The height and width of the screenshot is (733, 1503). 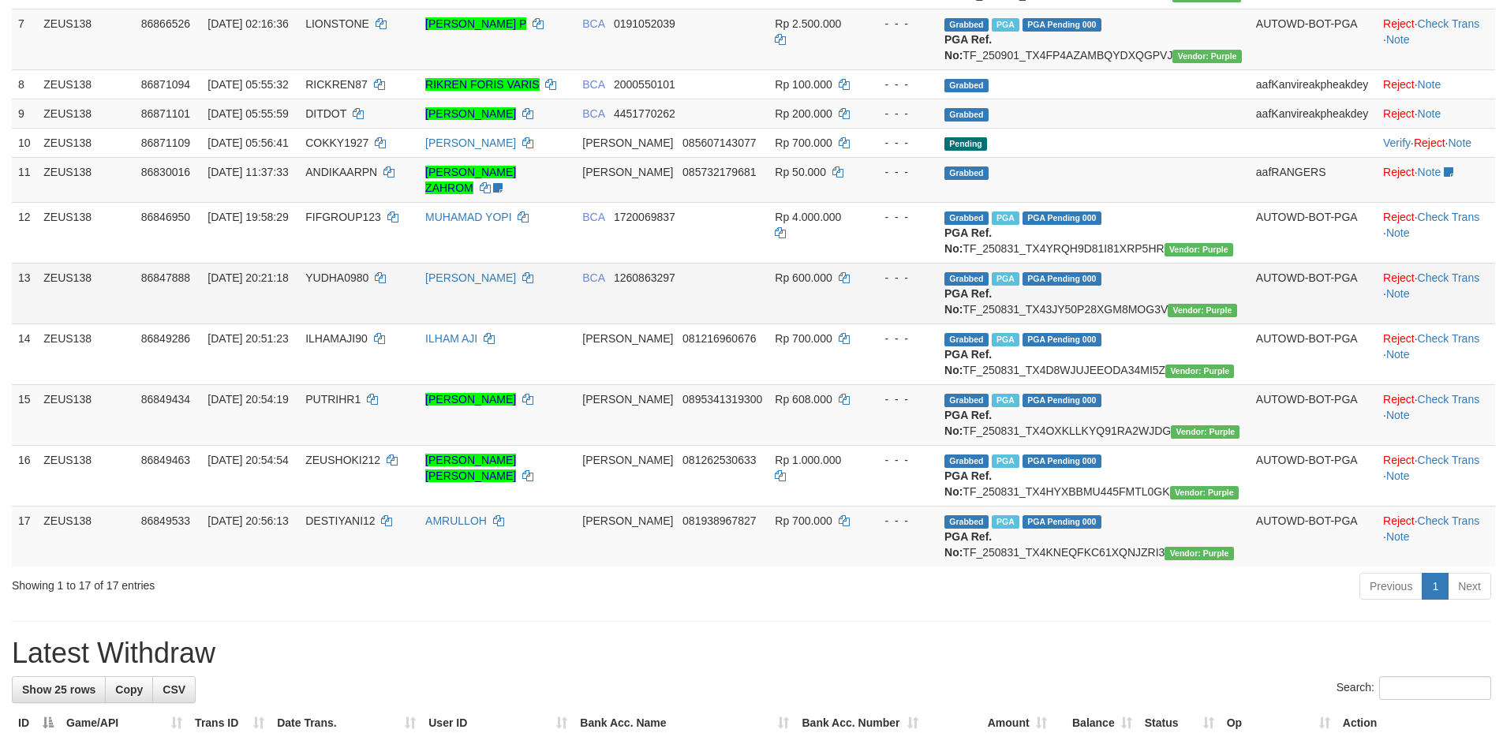 What do you see at coordinates (24, 113) in the screenshot?
I see `td: 9` at bounding box center [24, 113].